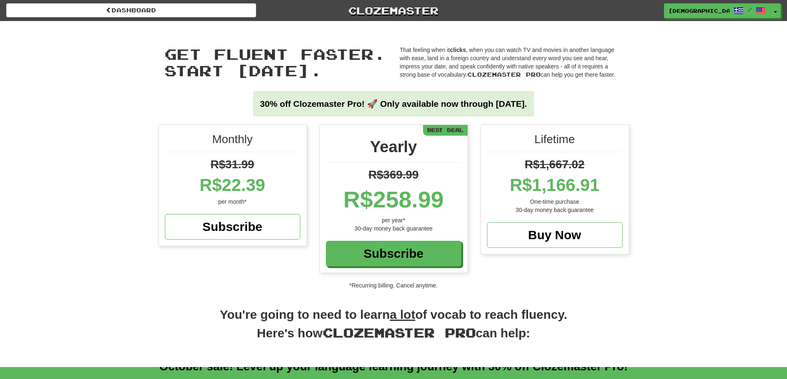 The width and height of the screenshot is (787, 379). Describe the element at coordinates (394, 149) in the screenshot. I see `div: Yearly` at that location.